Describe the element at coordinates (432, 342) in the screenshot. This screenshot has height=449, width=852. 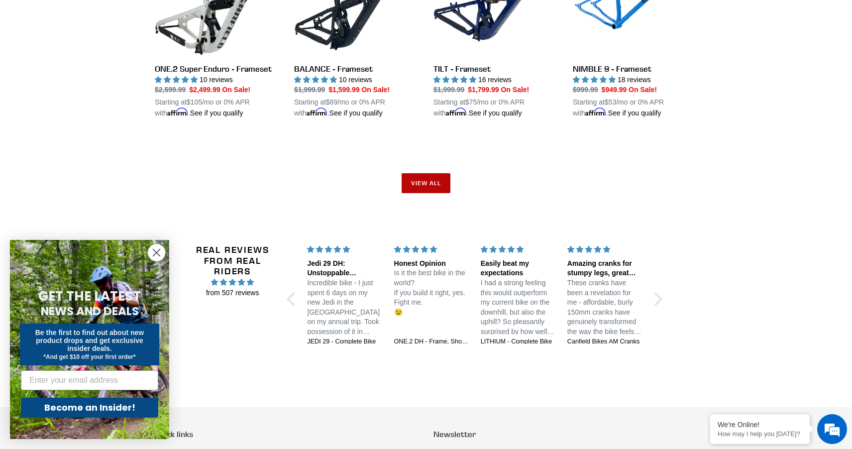
I see `a: ONE.2 DH - Frame, Shock + Fork` at that location.